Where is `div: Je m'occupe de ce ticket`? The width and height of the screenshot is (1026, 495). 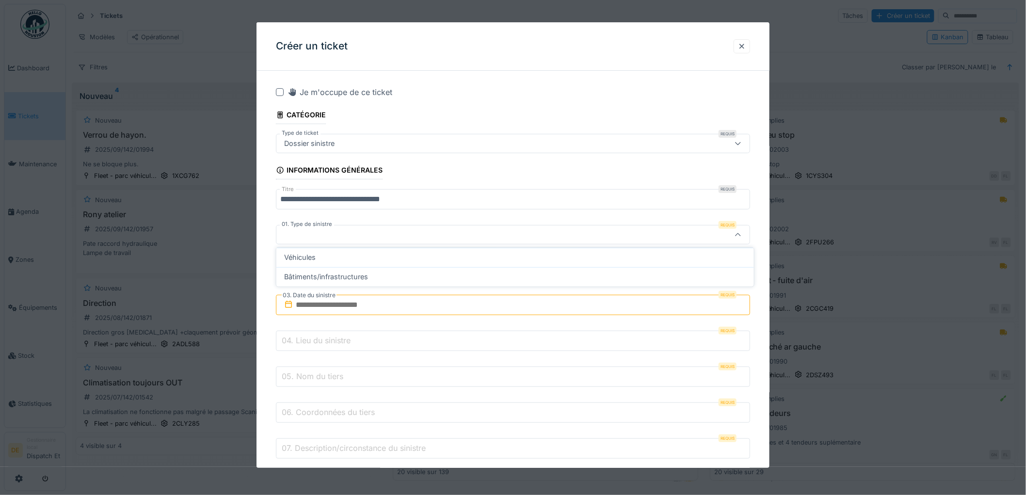
div: Je m'occupe de ce ticket is located at coordinates (340, 92).